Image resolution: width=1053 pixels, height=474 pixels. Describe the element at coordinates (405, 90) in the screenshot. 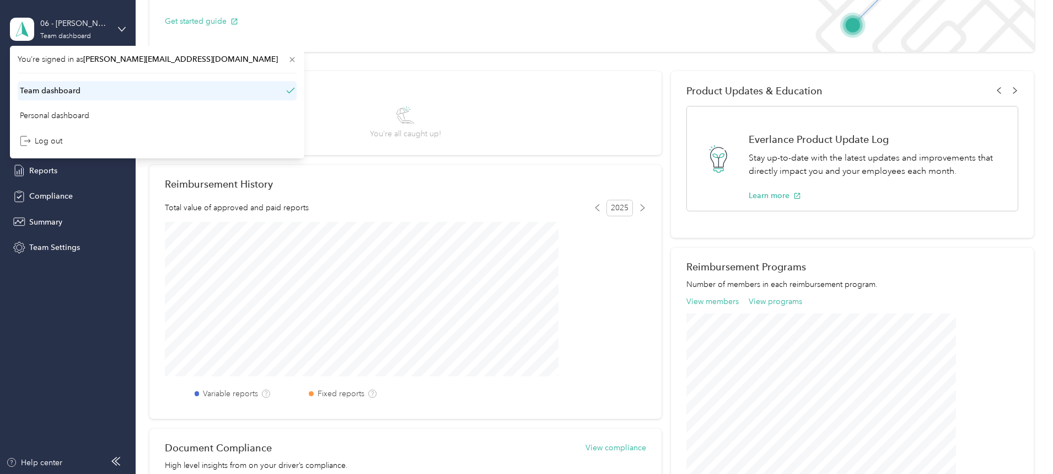

I see `div: My Tasks` at that location.